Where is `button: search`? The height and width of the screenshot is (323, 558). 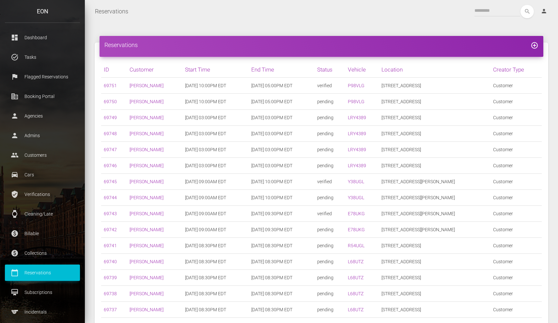
button: search is located at coordinates (527, 11).